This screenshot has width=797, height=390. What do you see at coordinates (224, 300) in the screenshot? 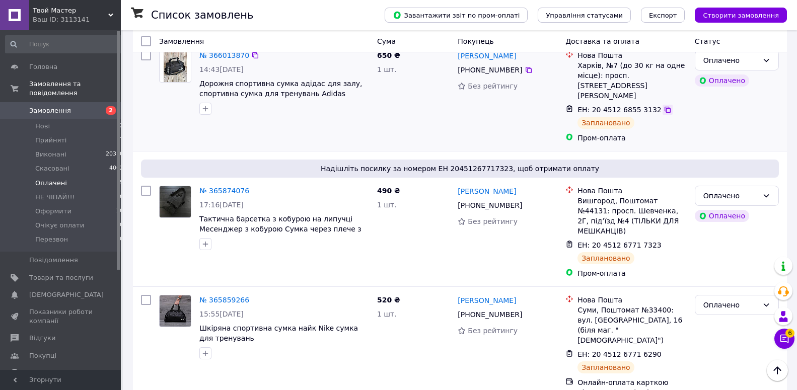
I see `a: № 365859266` at bounding box center [224, 300].